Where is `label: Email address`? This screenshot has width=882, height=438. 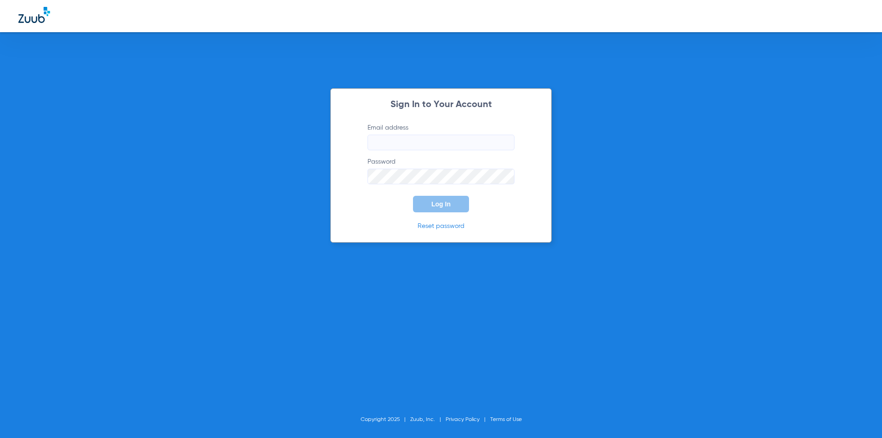 label: Email address is located at coordinates (441, 136).